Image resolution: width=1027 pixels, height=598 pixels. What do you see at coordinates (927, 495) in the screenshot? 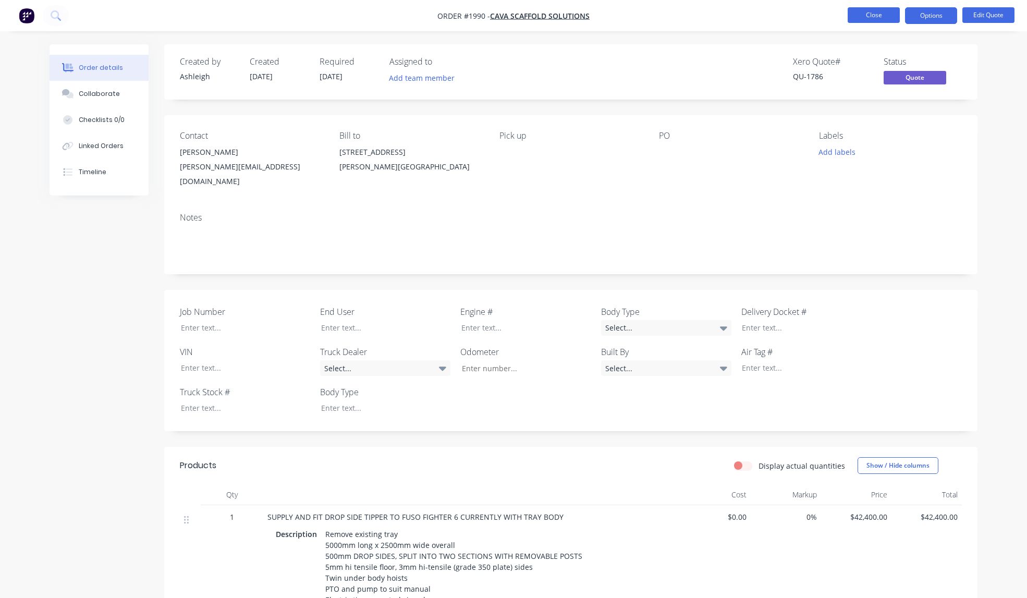
I see `div: Total` at bounding box center [927, 495].